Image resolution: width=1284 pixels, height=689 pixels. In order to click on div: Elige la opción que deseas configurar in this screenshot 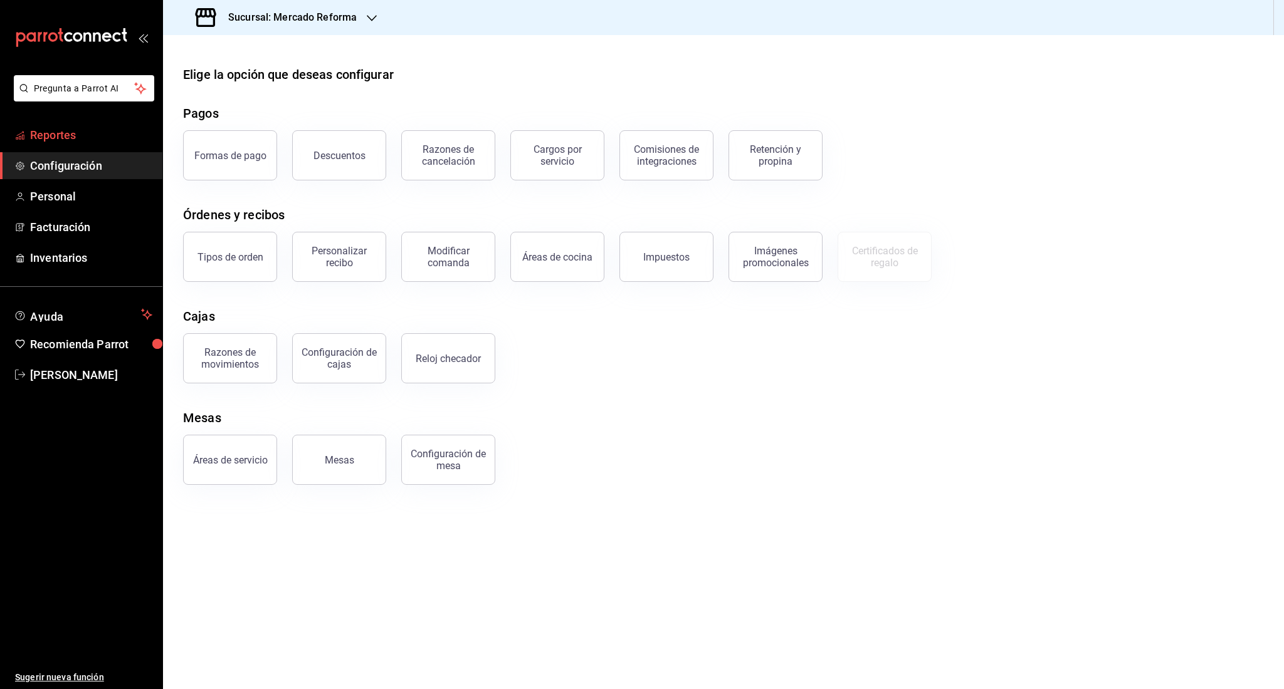, I will do `click(288, 75)`.